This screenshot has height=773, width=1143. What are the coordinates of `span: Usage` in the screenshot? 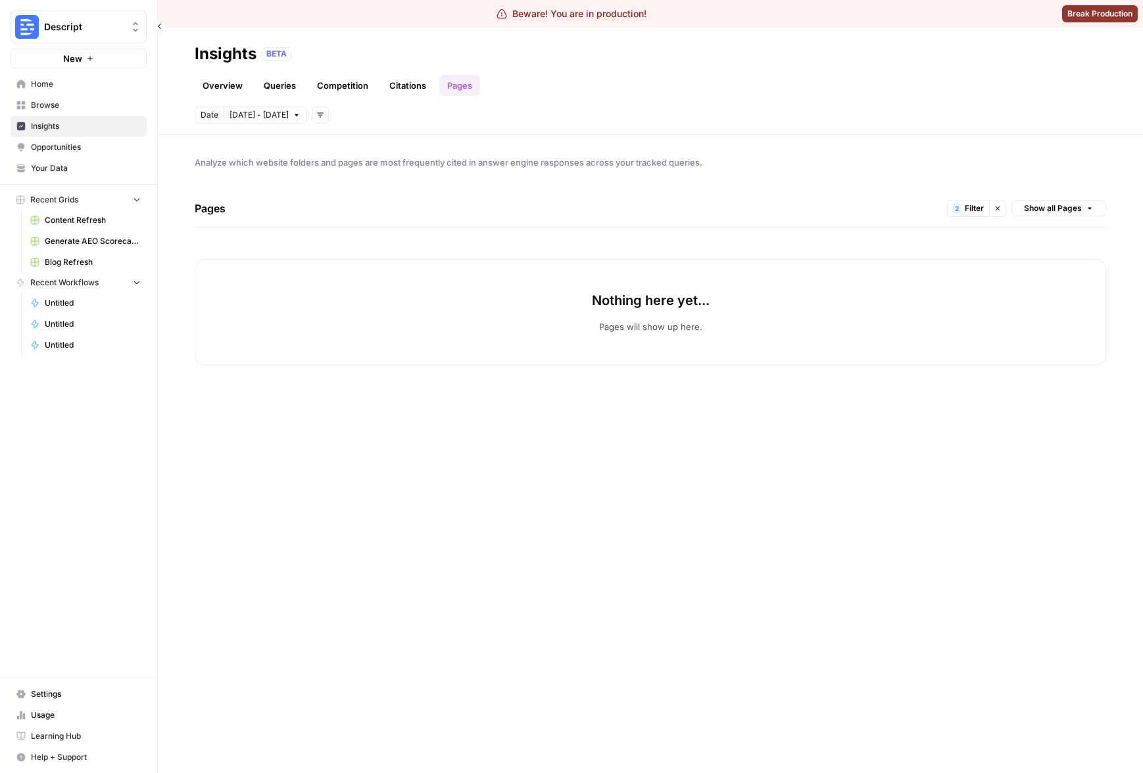 It's located at (85, 716).